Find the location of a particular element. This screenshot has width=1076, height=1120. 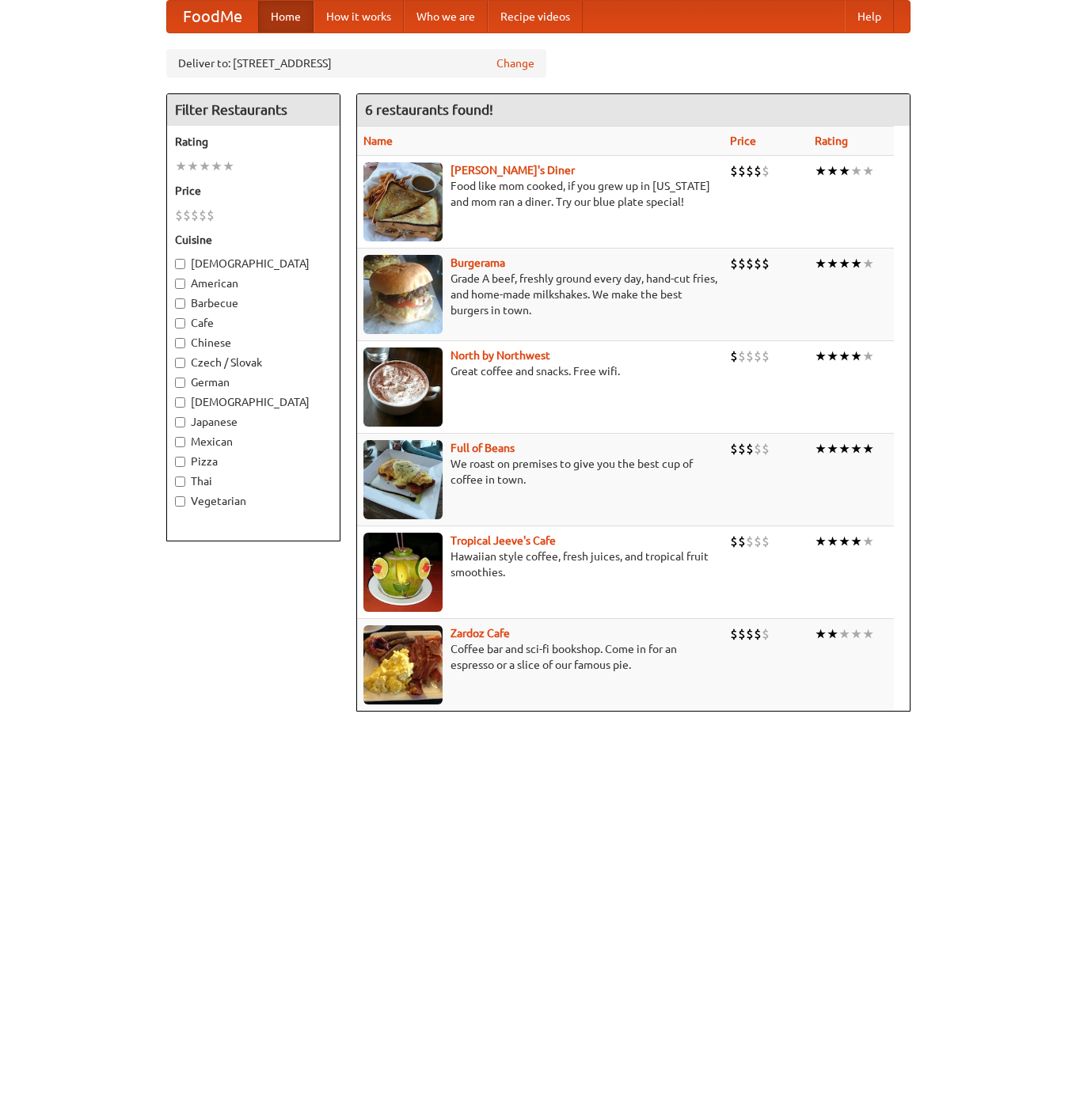

a: Recipe videos is located at coordinates (535, 16).